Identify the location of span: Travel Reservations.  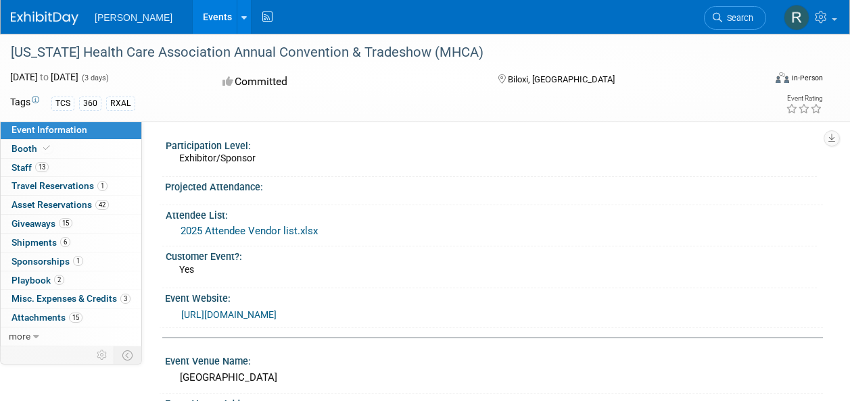
(59, 186).